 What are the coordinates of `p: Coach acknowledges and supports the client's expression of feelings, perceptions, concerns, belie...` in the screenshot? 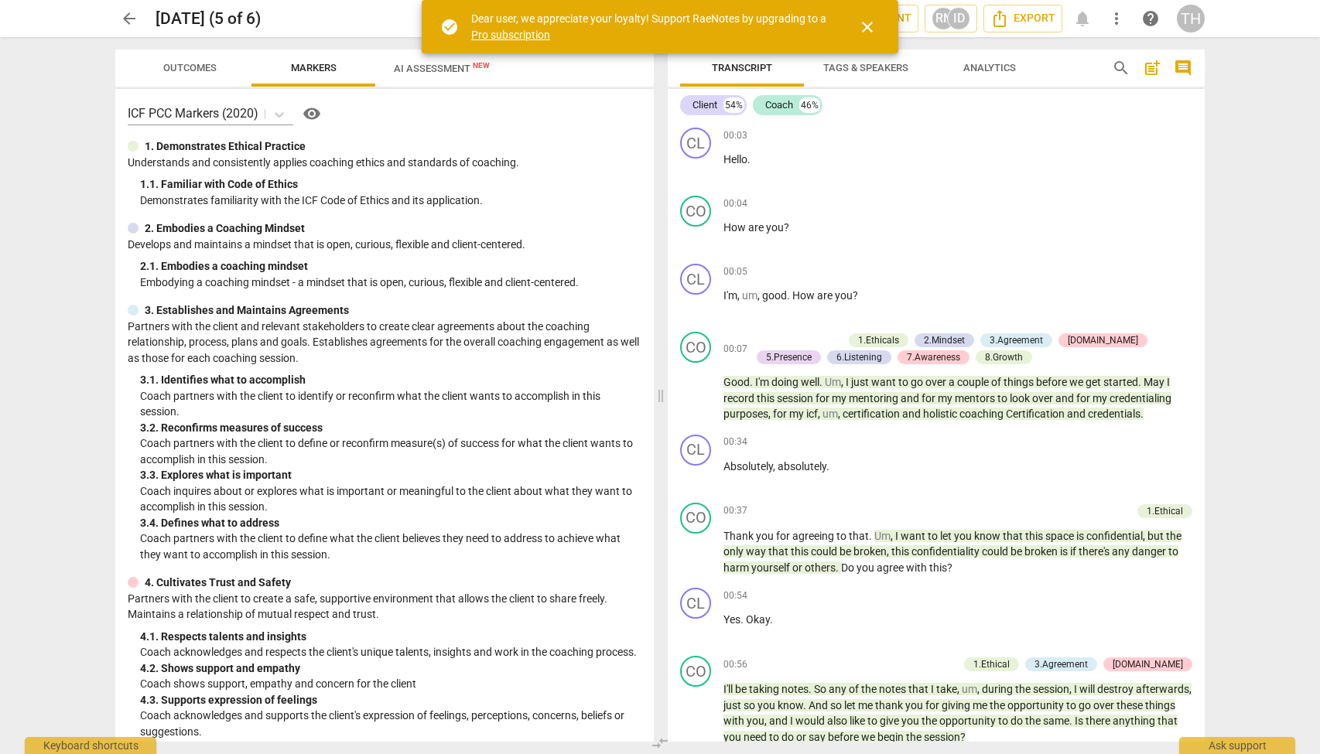 It's located at (391, 723).